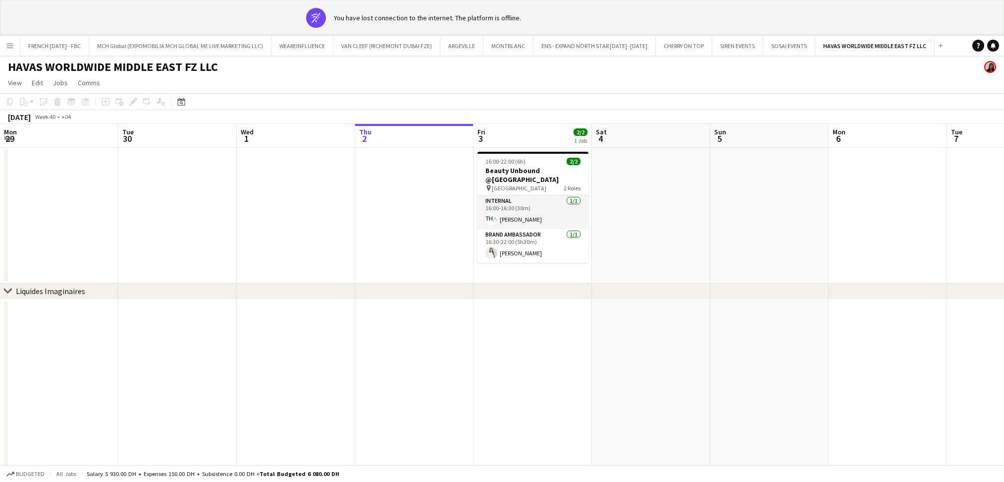 This screenshot has width=1004, height=482. I want to click on span: 2, so click(365, 138).